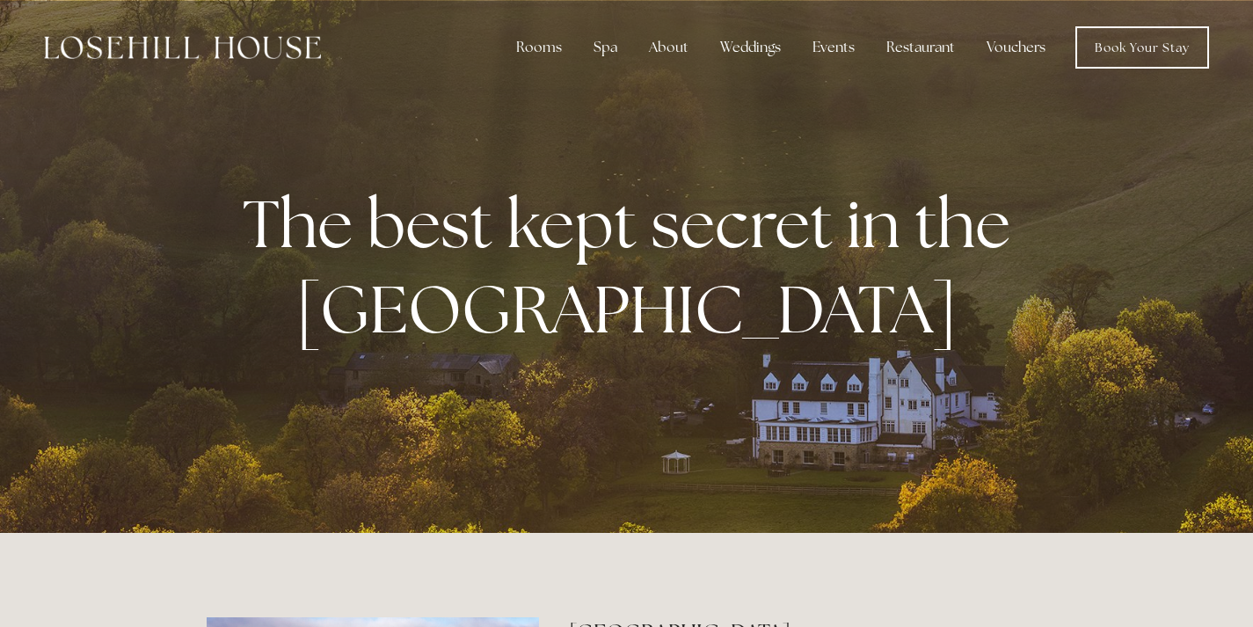  What do you see at coordinates (605, 47) in the screenshot?
I see `div: Spa` at bounding box center [605, 47].